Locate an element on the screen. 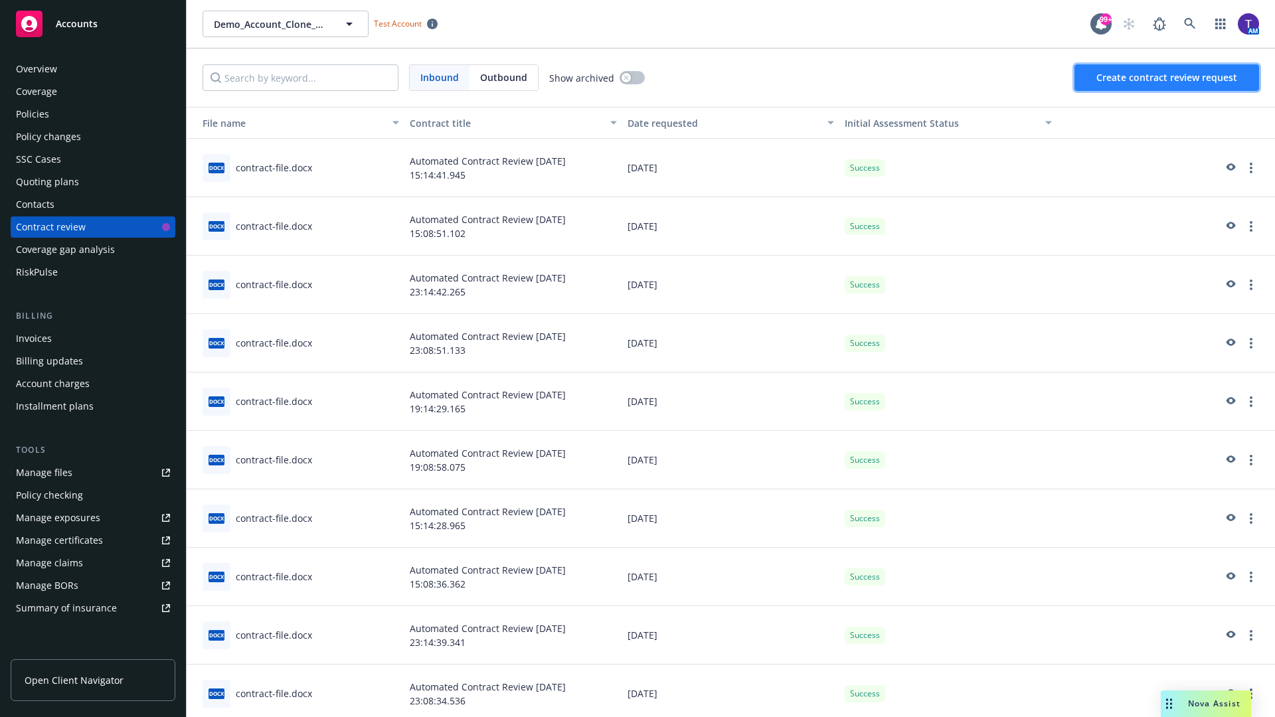 Image resolution: width=1275 pixels, height=717 pixels. div: 99+ is located at coordinates (1106, 19).